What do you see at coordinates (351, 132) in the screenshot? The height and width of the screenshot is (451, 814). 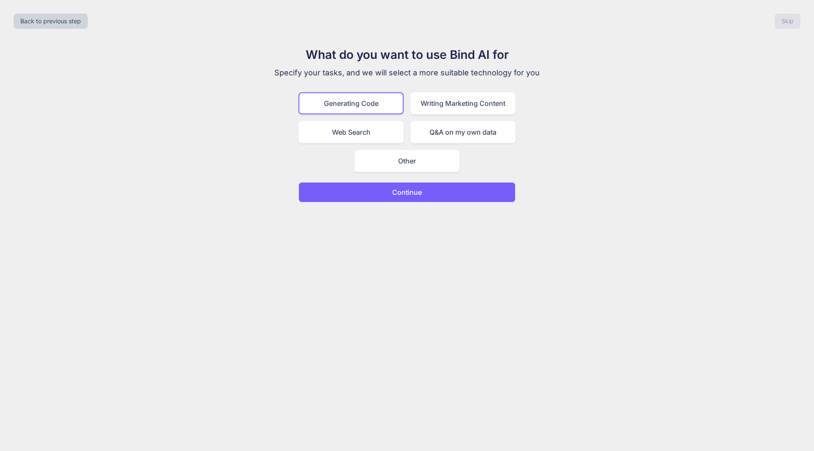 I see `div: Web Search` at bounding box center [351, 132].